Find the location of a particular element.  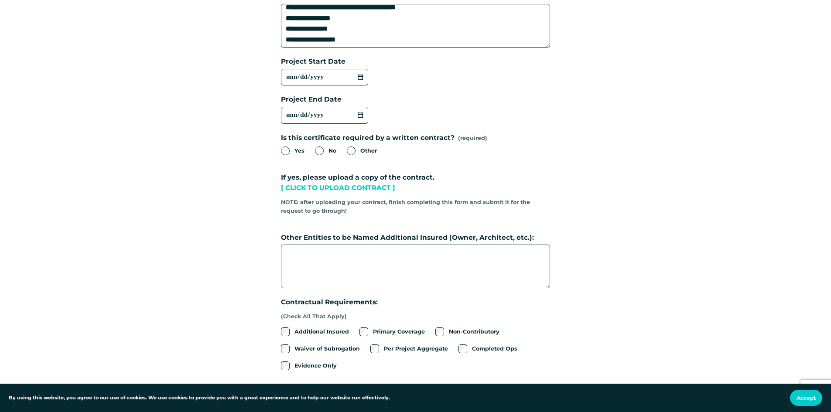

span: Additional Insured is located at coordinates (321, 332).